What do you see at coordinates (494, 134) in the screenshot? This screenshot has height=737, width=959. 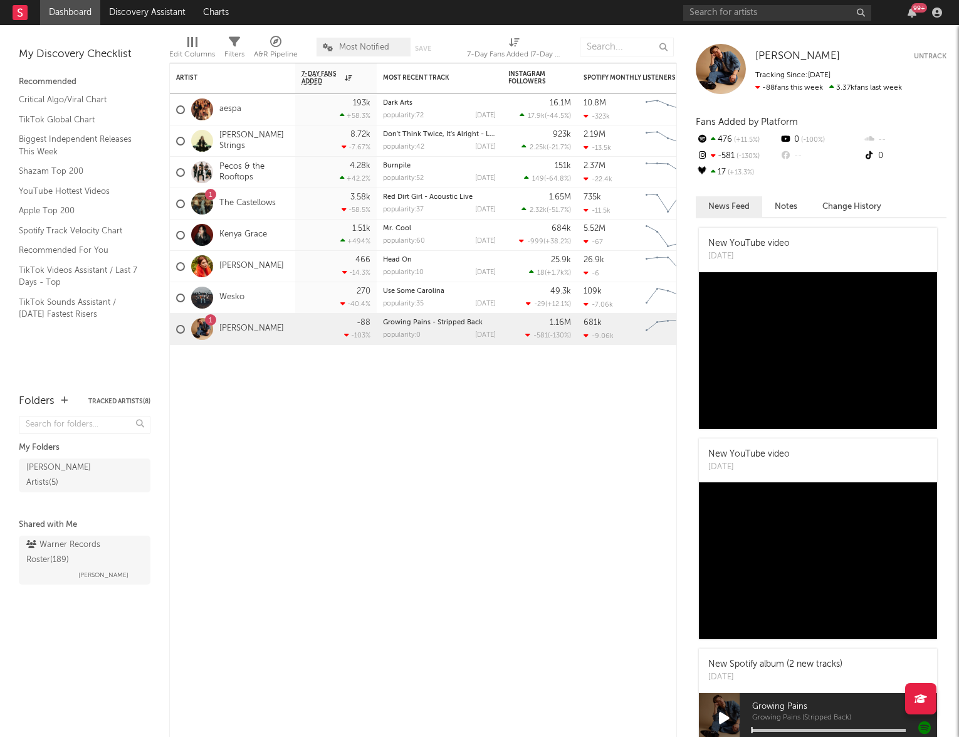 I see `a: Don't Think Twice, It's Alright - Live At The American Legion Post 82` at bounding box center [494, 134].